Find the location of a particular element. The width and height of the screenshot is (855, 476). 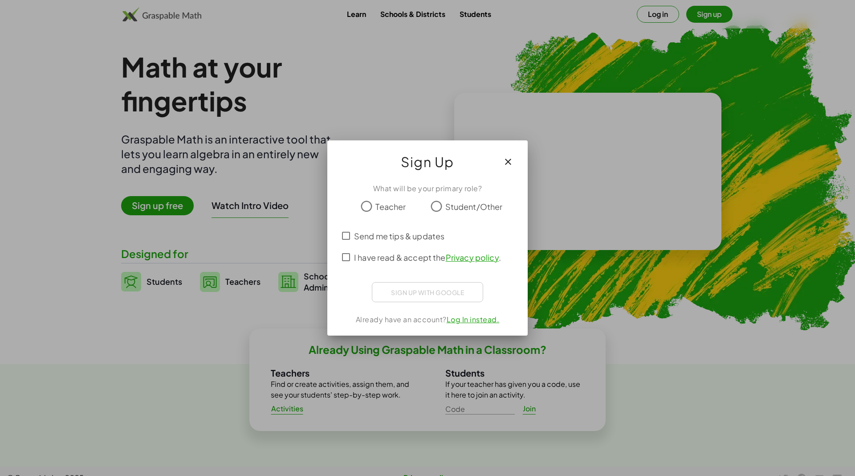

span: Sign Up is located at coordinates (428, 162).